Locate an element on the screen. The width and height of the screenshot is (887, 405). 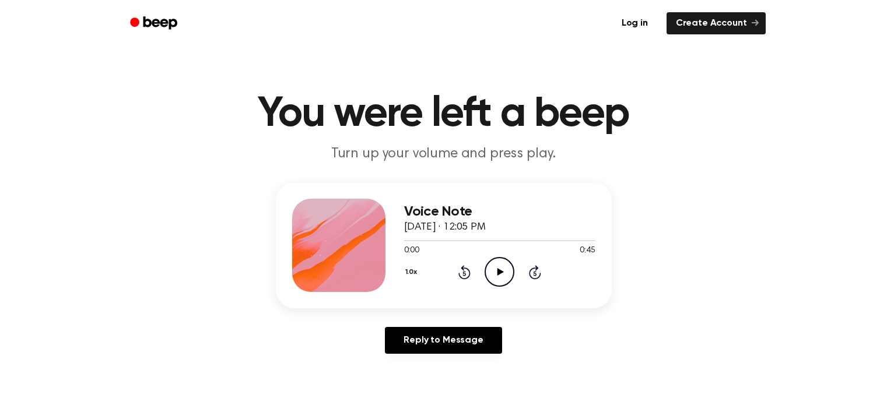
span: 0:00 is located at coordinates (412, 251).